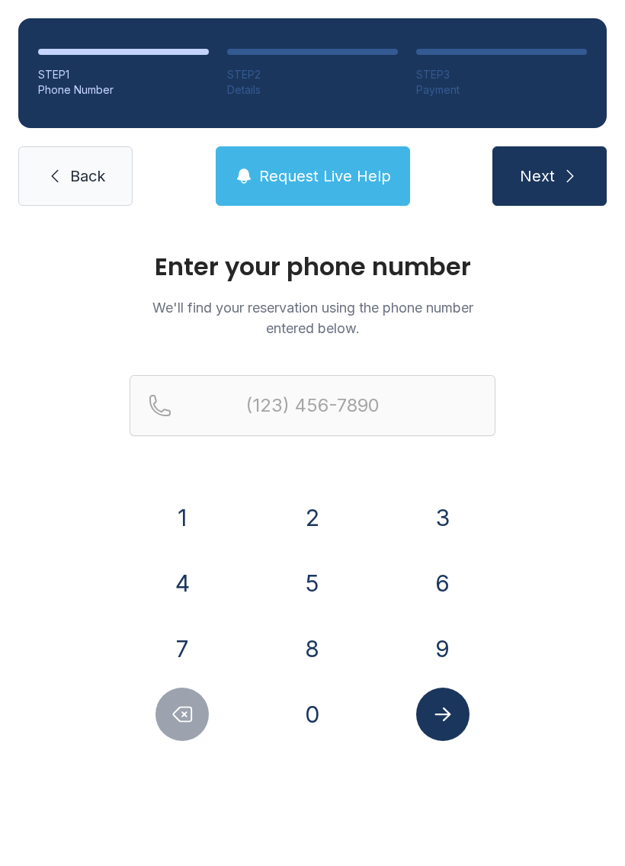 The width and height of the screenshot is (625, 866). What do you see at coordinates (313, 90) in the screenshot?
I see `div: Details` at bounding box center [313, 90].